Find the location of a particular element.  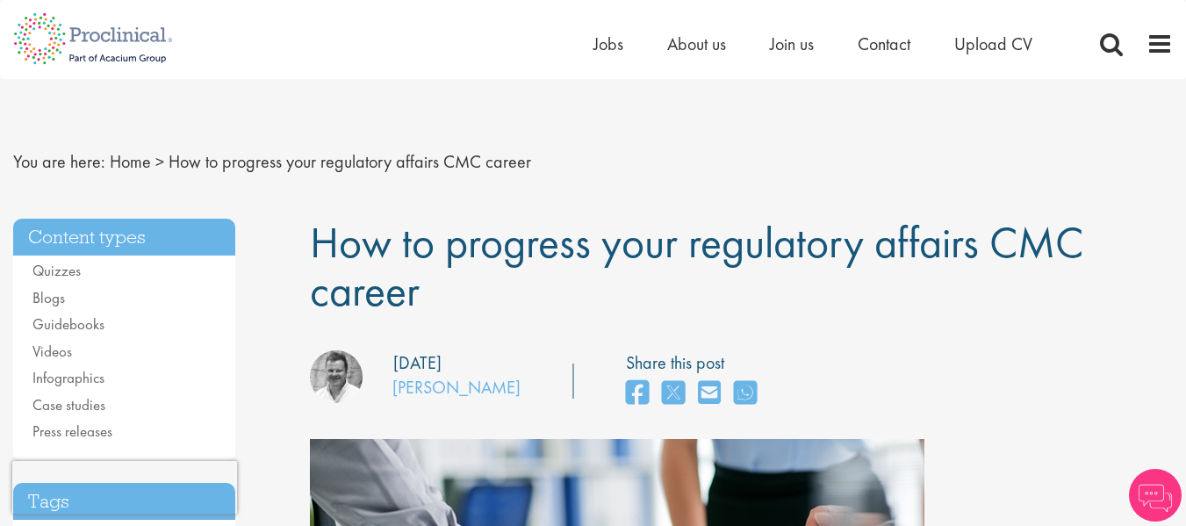

a: share on email is located at coordinates (709, 393).